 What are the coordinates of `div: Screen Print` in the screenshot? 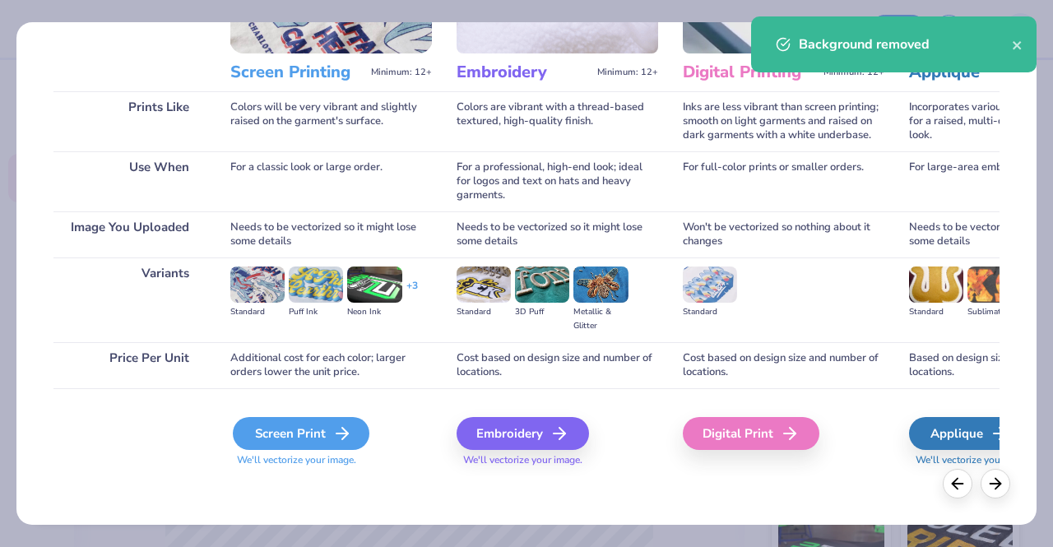 It's located at (301, 434).